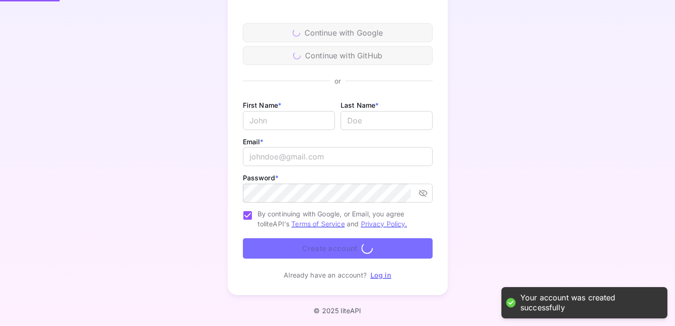  I want to click on input: John, so click(289, 121).